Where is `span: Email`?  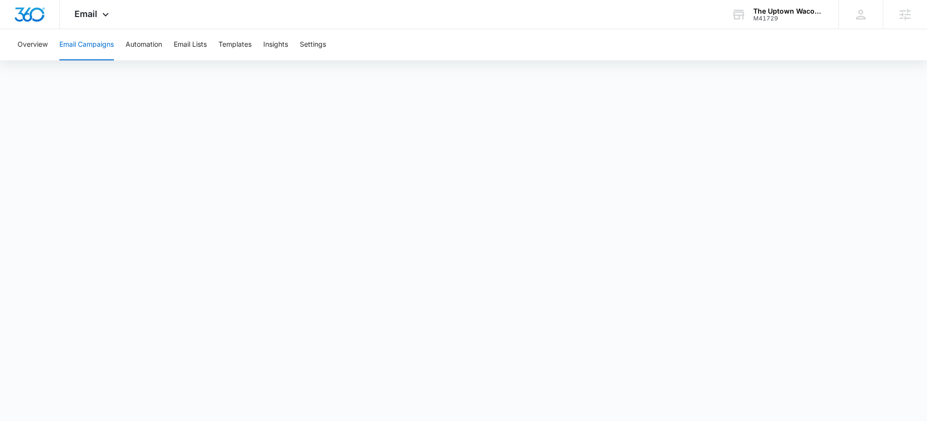 span: Email is located at coordinates (86, 14).